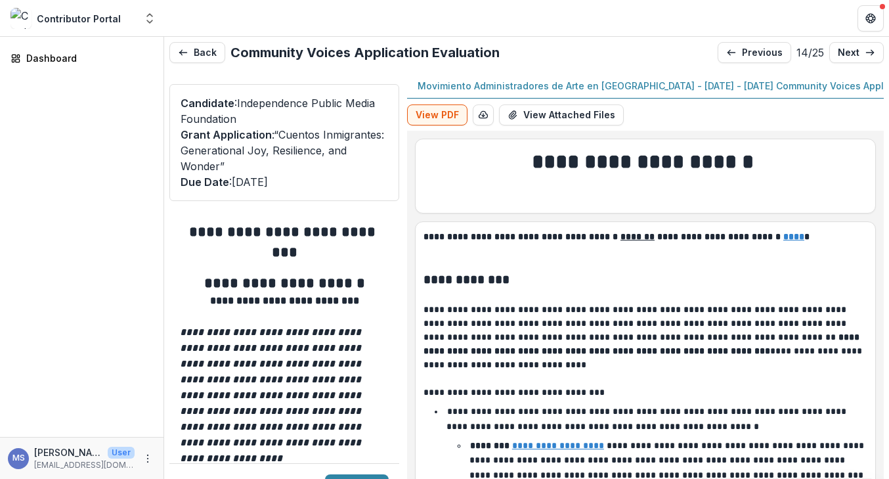 The width and height of the screenshot is (889, 479). I want to click on p: next, so click(849, 53).